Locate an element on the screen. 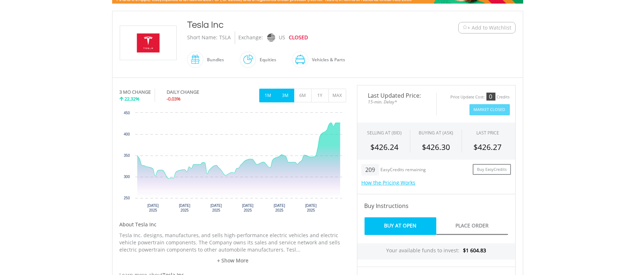 This screenshot has width=635, height=275. img: Watchlist is located at coordinates (465, 27).